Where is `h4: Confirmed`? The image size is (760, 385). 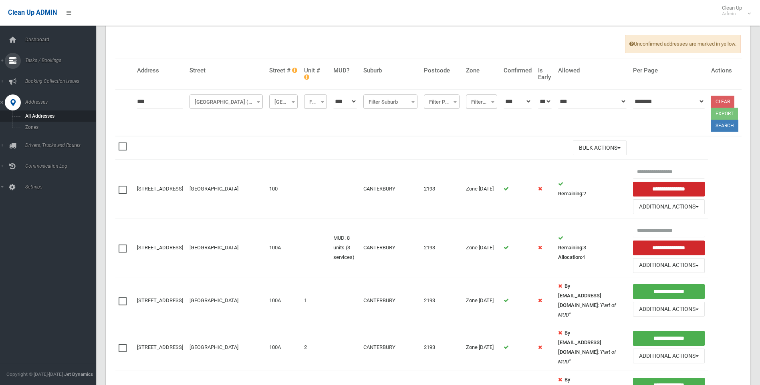 h4: Confirmed is located at coordinates (518, 71).